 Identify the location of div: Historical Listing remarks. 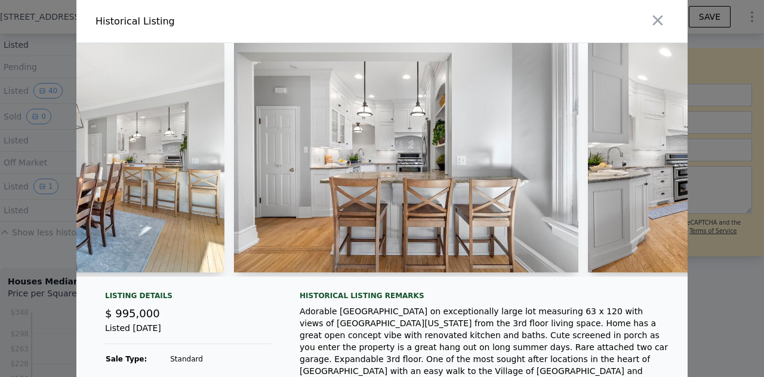
(484, 296).